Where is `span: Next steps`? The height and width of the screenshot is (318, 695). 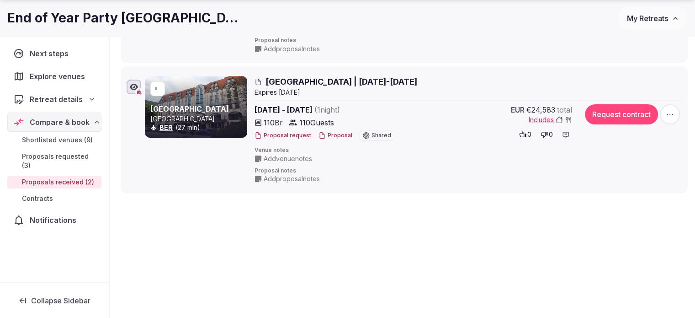 span: Next steps is located at coordinates (51, 53).